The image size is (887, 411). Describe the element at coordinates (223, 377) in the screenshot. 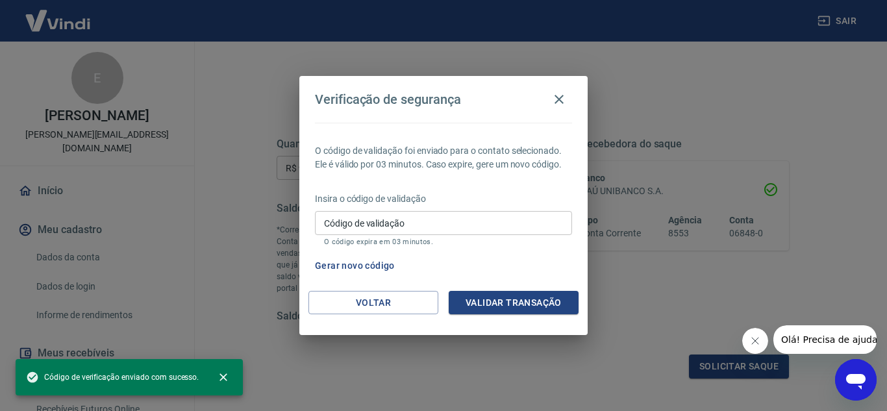

I see `button: close` at that location.